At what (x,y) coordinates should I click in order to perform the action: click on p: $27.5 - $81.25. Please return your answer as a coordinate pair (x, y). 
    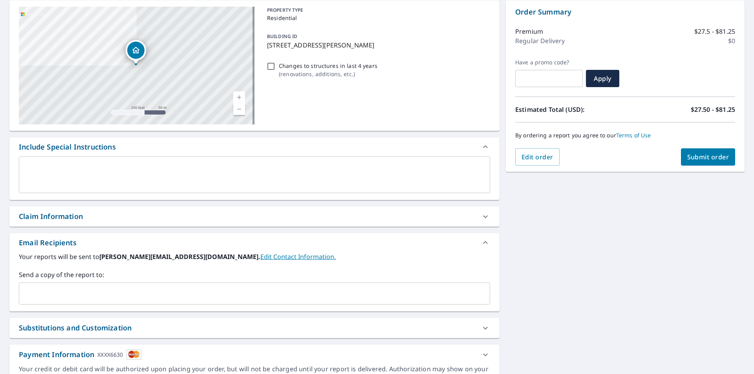
    Looking at the image, I should click on (715, 31).